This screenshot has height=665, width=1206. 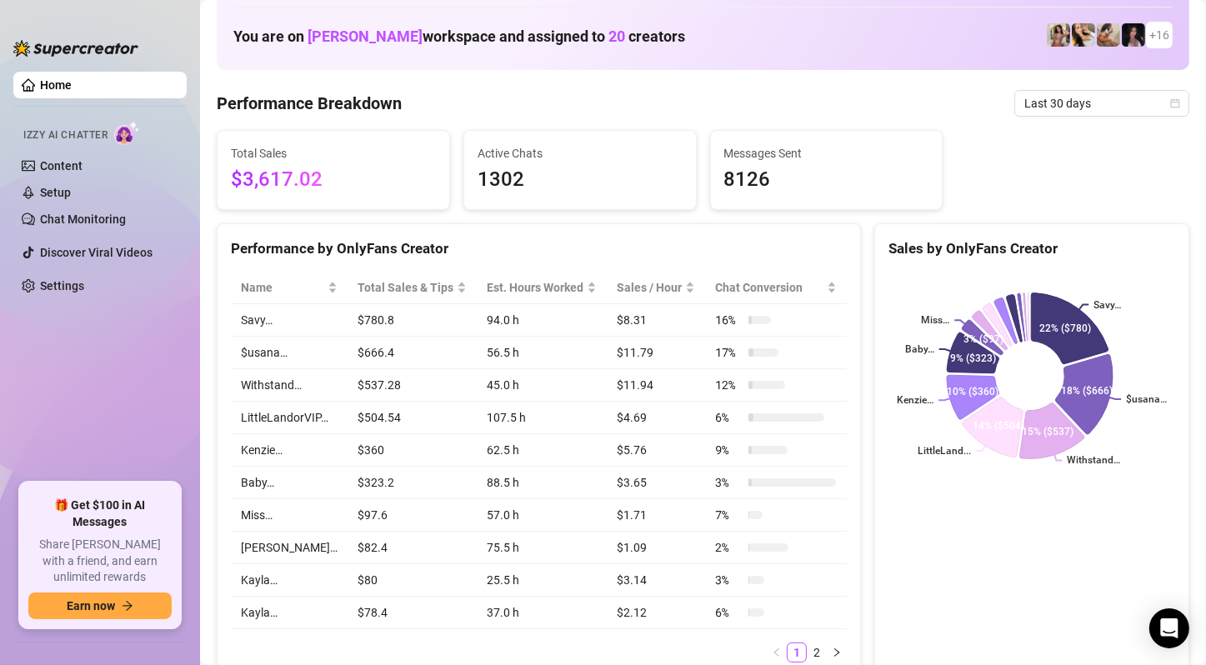 What do you see at coordinates (542, 385) in the screenshot?
I see `td: 45.0 h` at bounding box center [542, 385].